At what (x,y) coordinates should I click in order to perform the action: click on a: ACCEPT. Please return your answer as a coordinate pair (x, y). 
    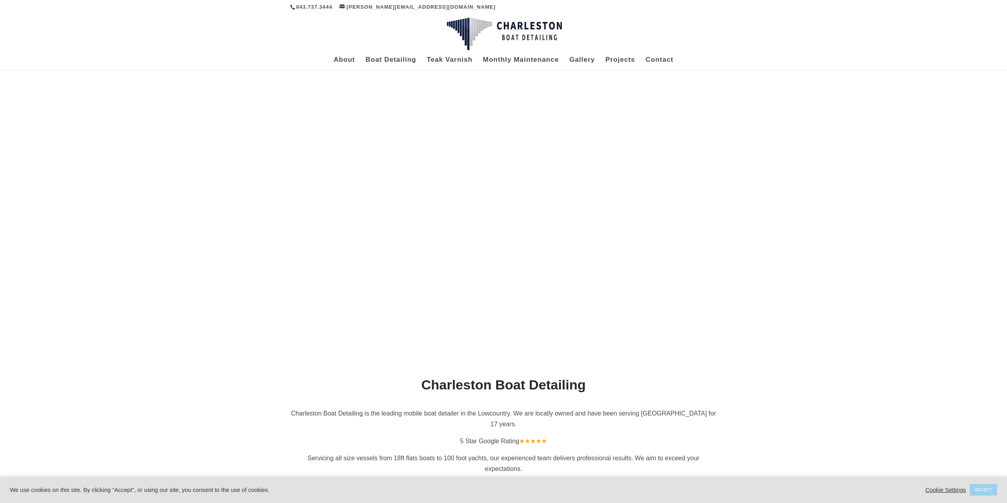
    Looking at the image, I should click on (983, 490).